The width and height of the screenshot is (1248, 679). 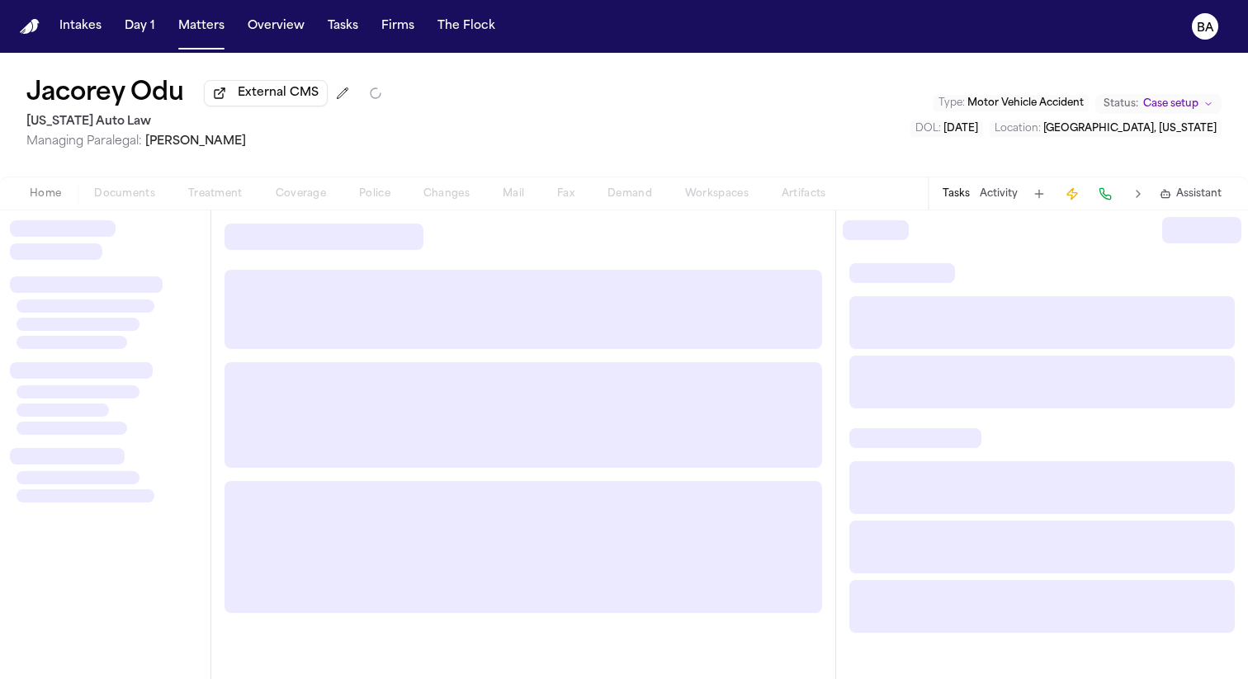 I want to click on a: Matters, so click(x=201, y=26).